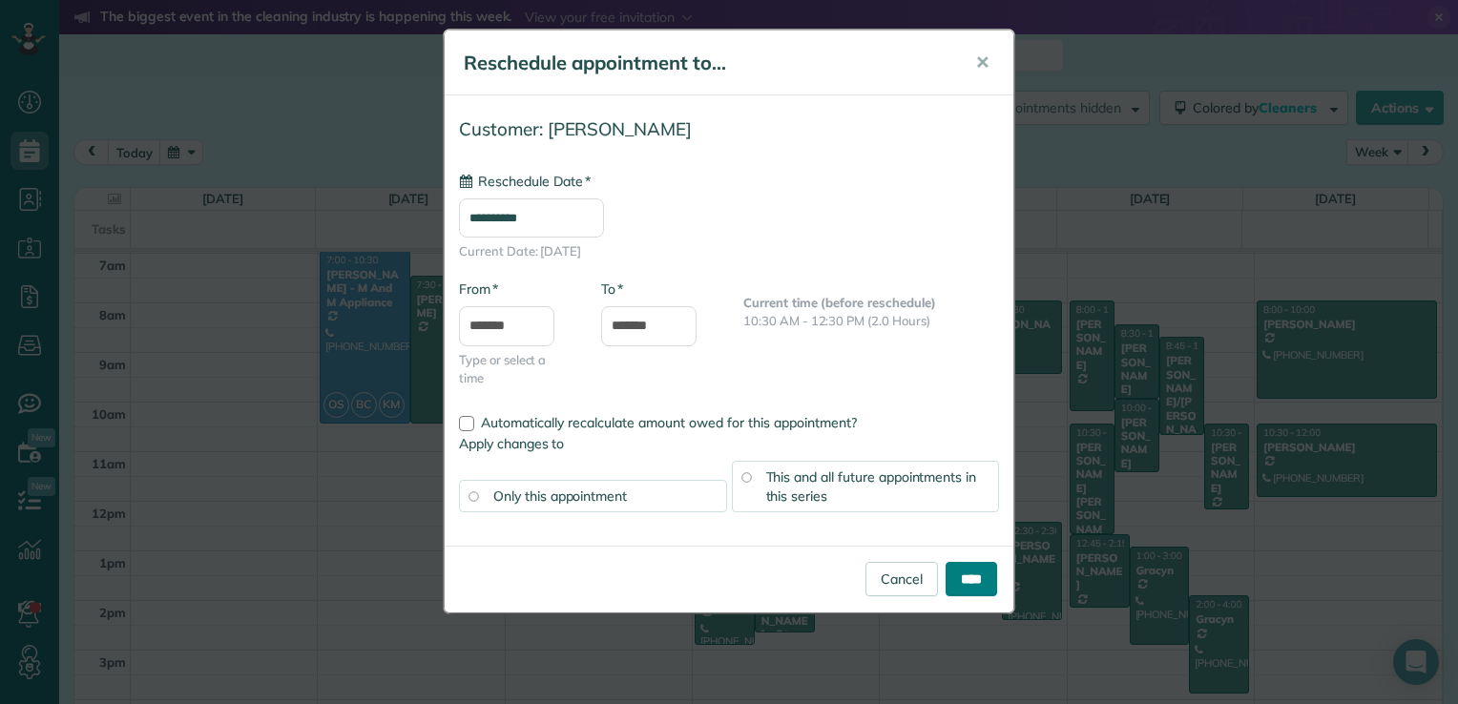  What do you see at coordinates (473, 496) in the screenshot?
I see `input: Only this appointment` at bounding box center [473, 496].